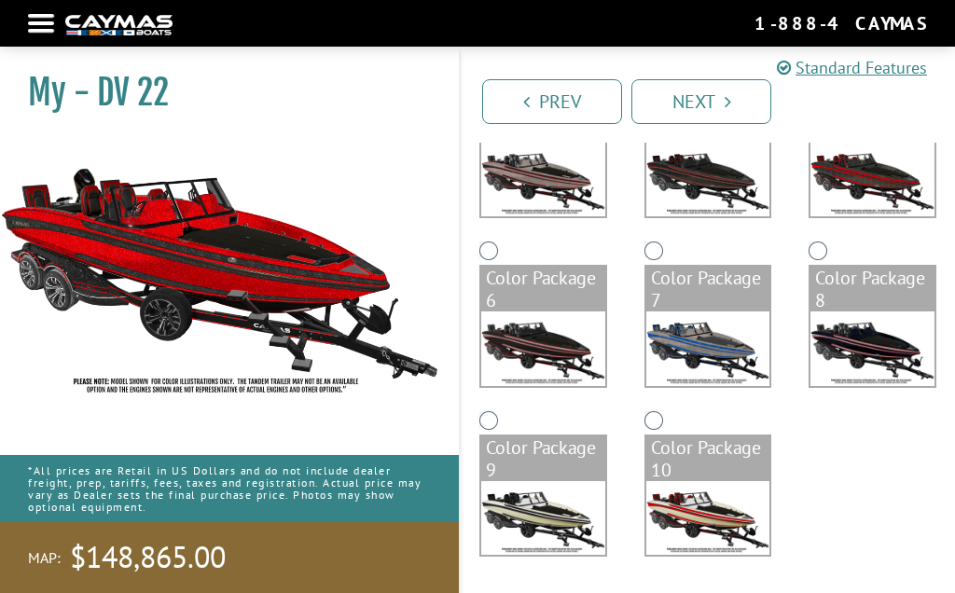 The image size is (955, 593). What do you see at coordinates (44, 558) in the screenshot?
I see `span: MAP:` at bounding box center [44, 558].